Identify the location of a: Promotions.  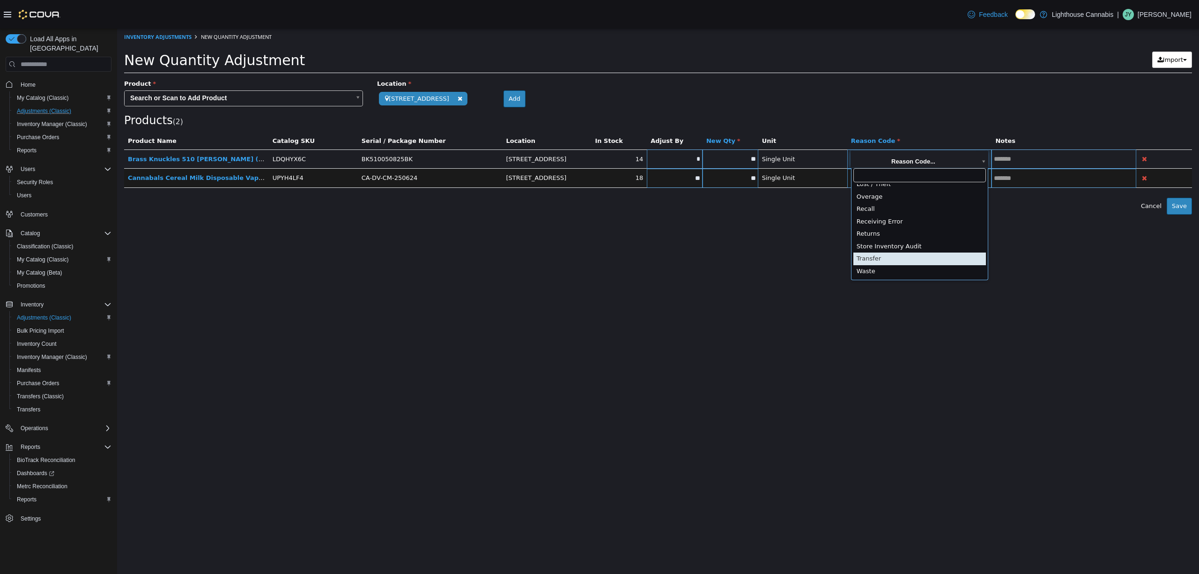
(31, 286).